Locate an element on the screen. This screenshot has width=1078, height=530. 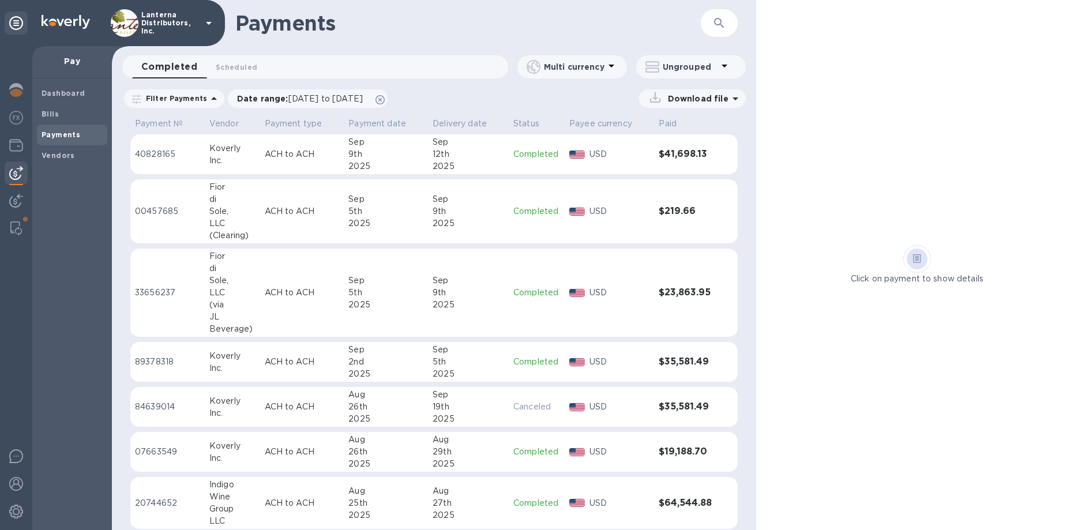
div: 2nd is located at coordinates (386, 362).